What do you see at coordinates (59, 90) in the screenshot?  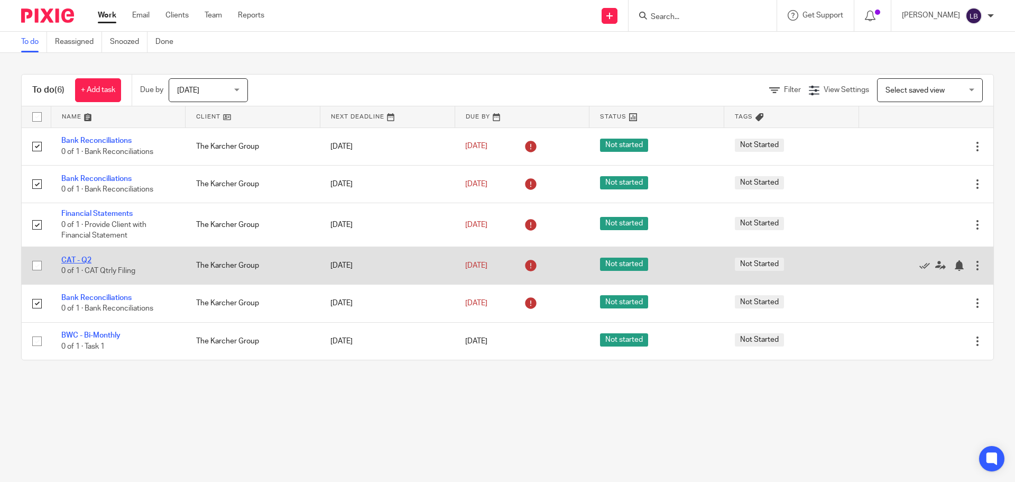 I see `span: (6)` at bounding box center [59, 90].